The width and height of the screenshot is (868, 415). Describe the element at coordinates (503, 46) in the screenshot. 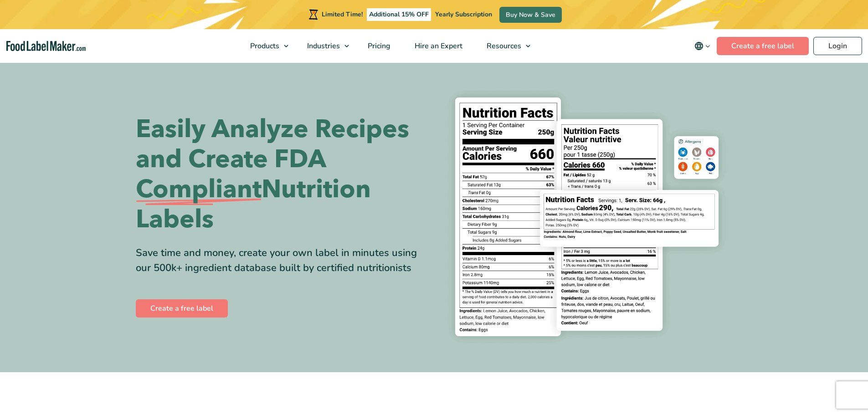

I see `span: Resources` at that location.